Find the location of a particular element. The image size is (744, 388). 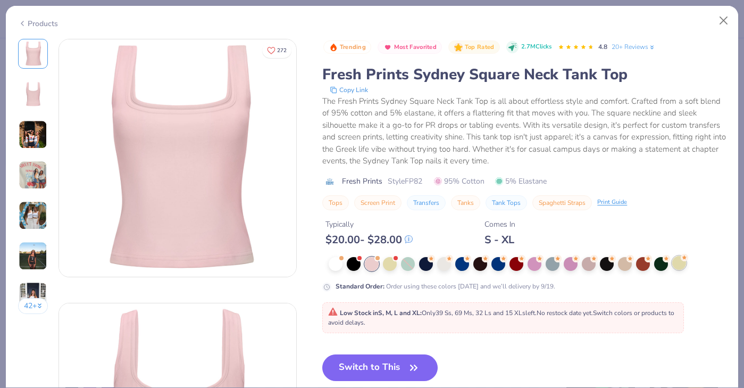

img: Trending sort is located at coordinates (333, 47).